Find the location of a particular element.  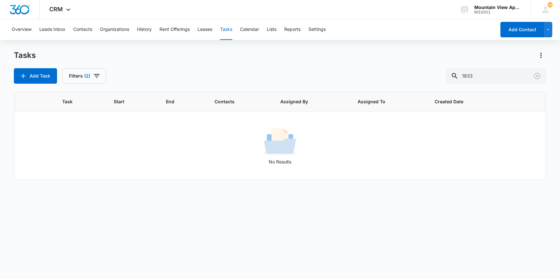

span: Assigned To is located at coordinates (384, 102).